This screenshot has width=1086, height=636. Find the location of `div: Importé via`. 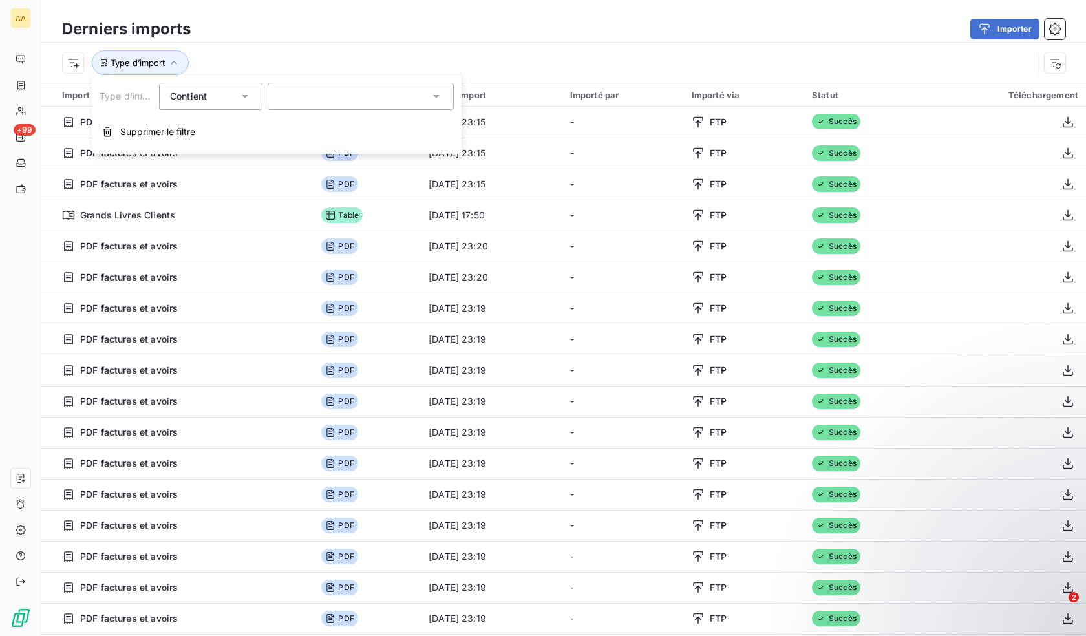

div: Importé via is located at coordinates (744, 95).